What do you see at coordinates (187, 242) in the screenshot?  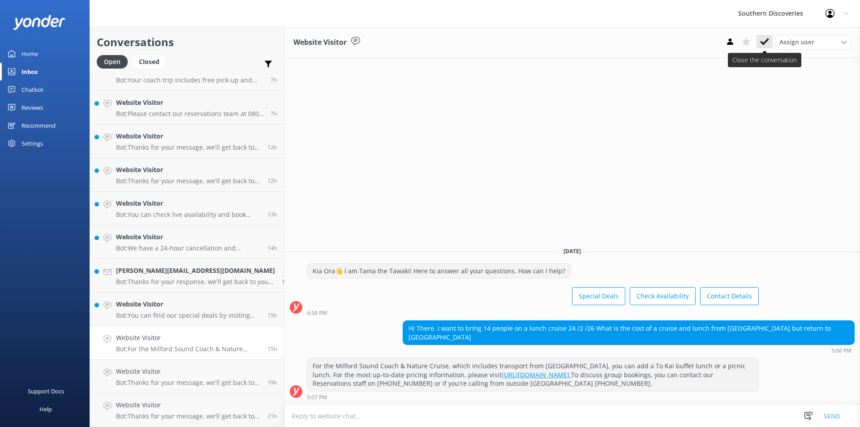 I see `a: Website VisitorBot:We have a 24-hour cancellation and amendment policy. If you notify us more tha...` at bounding box center [187, 242].